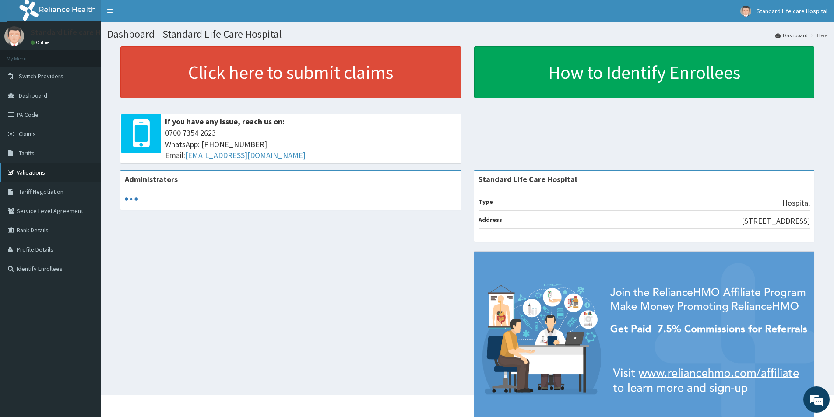 Image resolution: width=834 pixels, height=417 pixels. Describe the element at coordinates (291, 72) in the screenshot. I see `a: Click here to submit claims` at that location.